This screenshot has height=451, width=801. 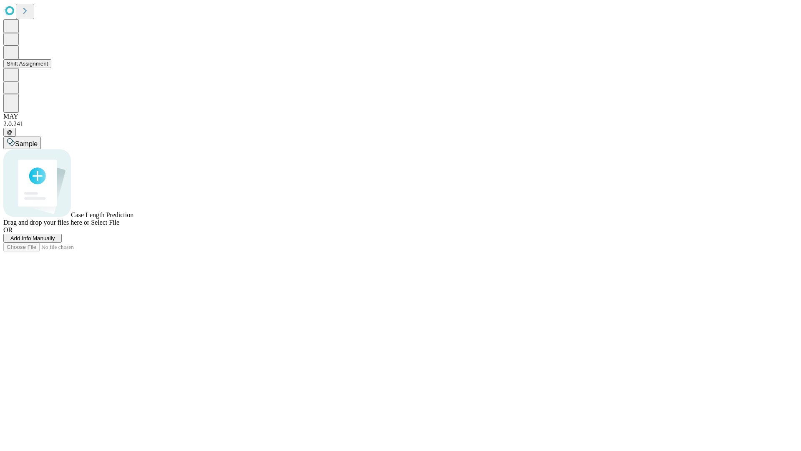 I want to click on span: Add Info Manually, so click(x=33, y=238).